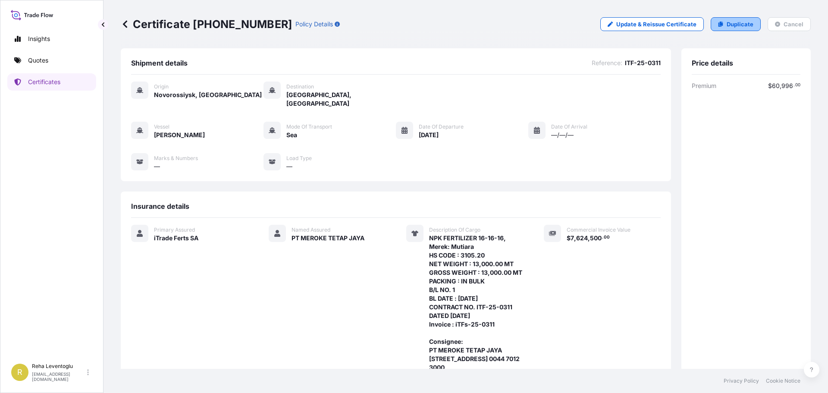 The height and width of the screenshot is (393, 828). What do you see at coordinates (292, 135) in the screenshot?
I see `span: Sea` at bounding box center [292, 135].